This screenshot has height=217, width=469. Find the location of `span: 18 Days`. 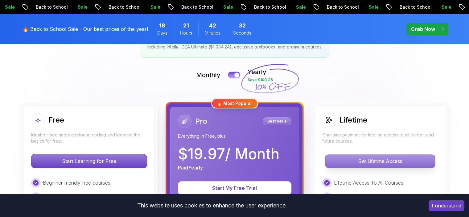

span: 18 Days is located at coordinates (162, 26).